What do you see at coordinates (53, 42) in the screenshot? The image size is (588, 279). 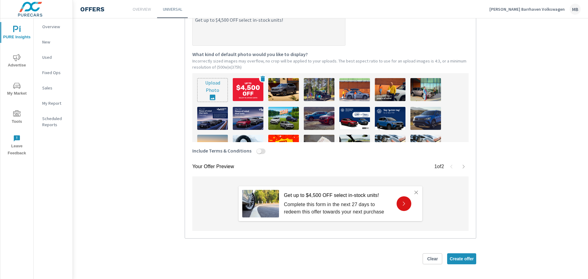 I see `div: New` at bounding box center [53, 42].